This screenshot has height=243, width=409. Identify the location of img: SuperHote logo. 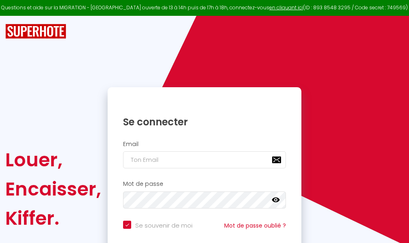
(36, 31).